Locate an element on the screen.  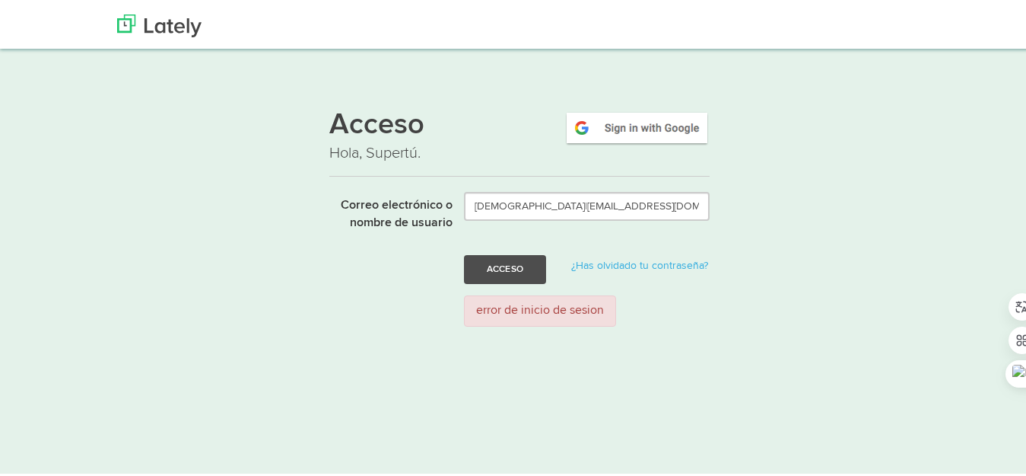
img: Últimamente is located at coordinates (159, 23).